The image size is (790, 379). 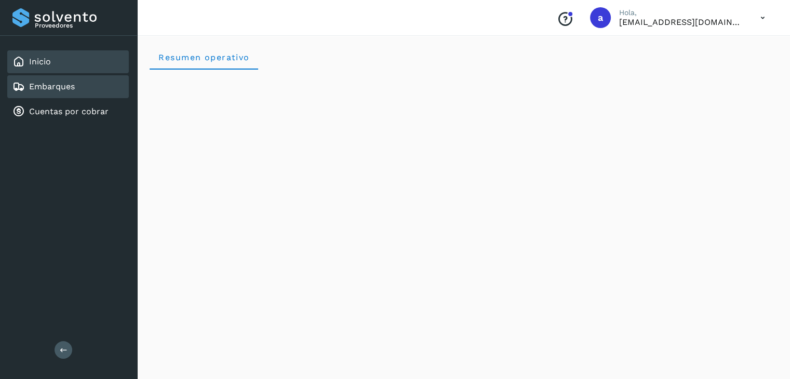 What do you see at coordinates (68, 62) in the screenshot?
I see `div: Inicio` at bounding box center [68, 62].